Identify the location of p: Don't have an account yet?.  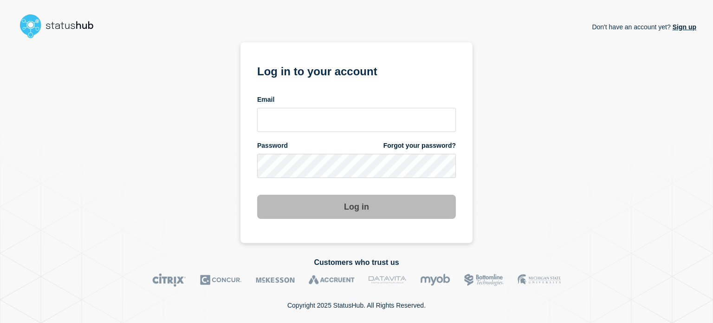
(644, 27).